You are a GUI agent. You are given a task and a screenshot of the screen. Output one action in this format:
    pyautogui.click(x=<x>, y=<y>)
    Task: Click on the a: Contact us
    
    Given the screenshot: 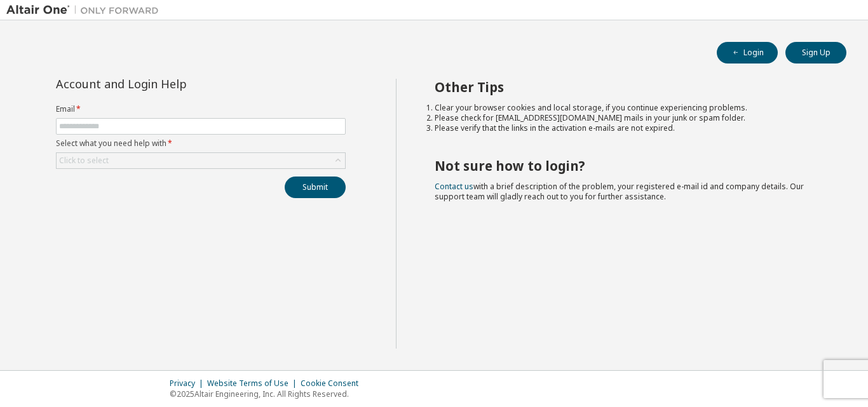 What is the action you would take?
    pyautogui.click(x=454, y=186)
    